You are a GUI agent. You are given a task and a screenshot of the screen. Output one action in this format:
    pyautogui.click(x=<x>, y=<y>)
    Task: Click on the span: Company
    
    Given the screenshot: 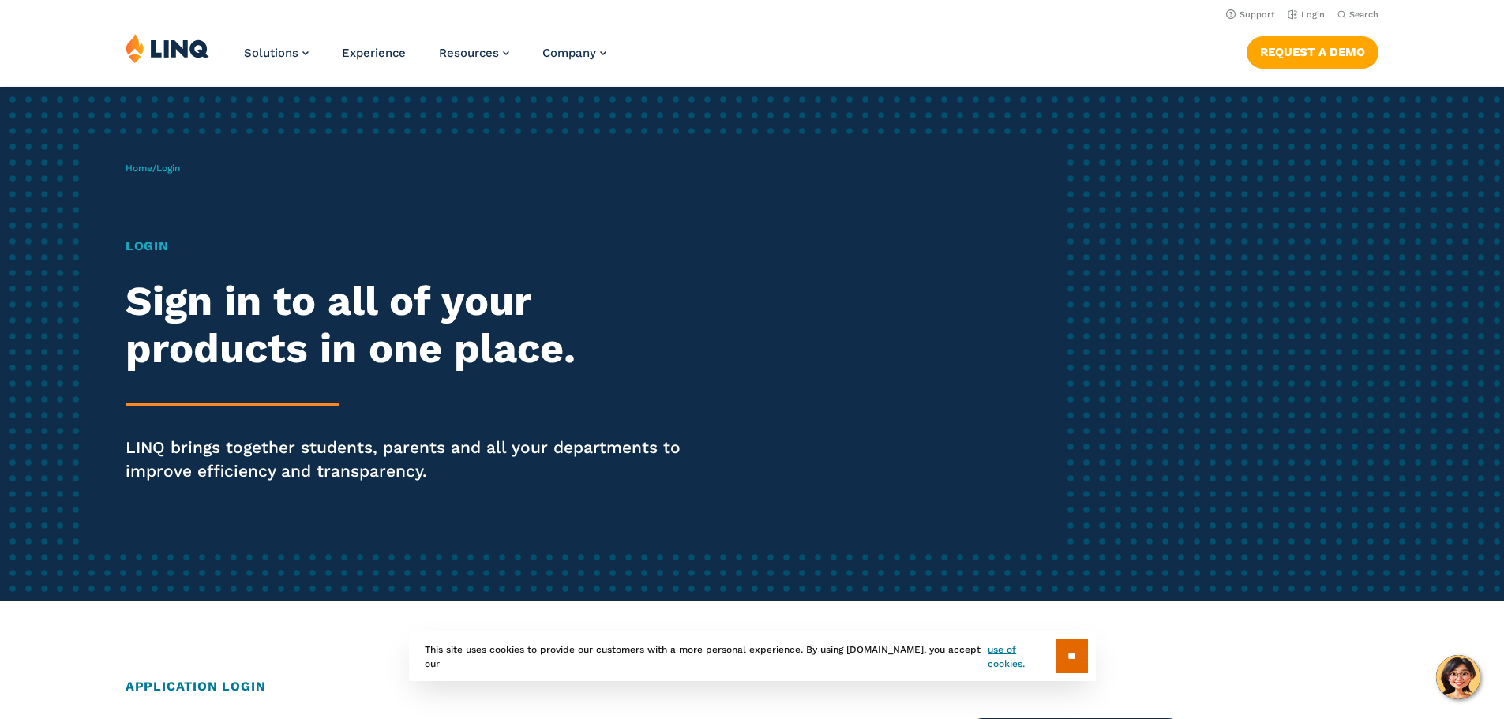 What is the action you would take?
    pyautogui.click(x=569, y=53)
    